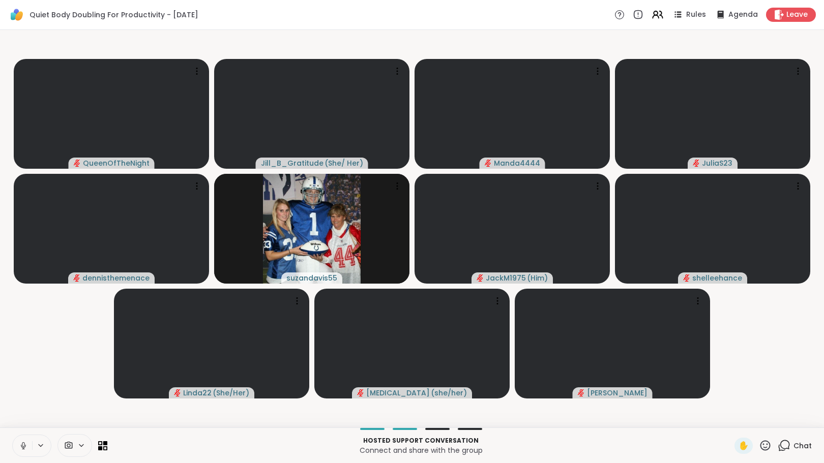 The image size is (824, 463). What do you see at coordinates (717, 278) in the screenshot?
I see `span: shelleehance` at bounding box center [717, 278].